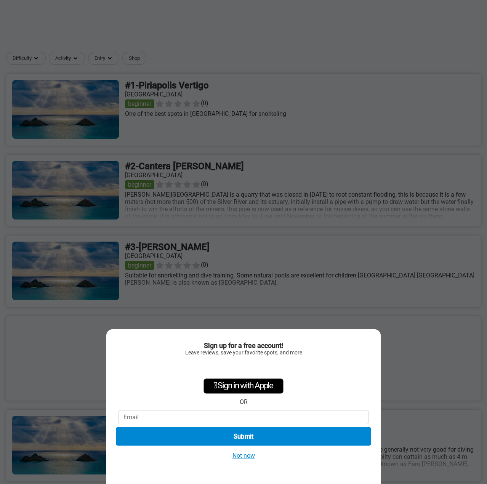 The width and height of the screenshot is (487, 484). I want to click on div: Leave reviews, save your favorite spots, and more, so click(243, 352).